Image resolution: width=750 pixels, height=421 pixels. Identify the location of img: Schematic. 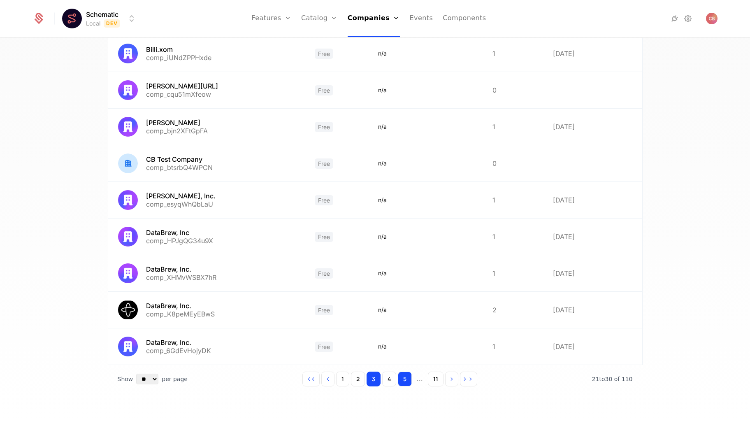
(72, 19).